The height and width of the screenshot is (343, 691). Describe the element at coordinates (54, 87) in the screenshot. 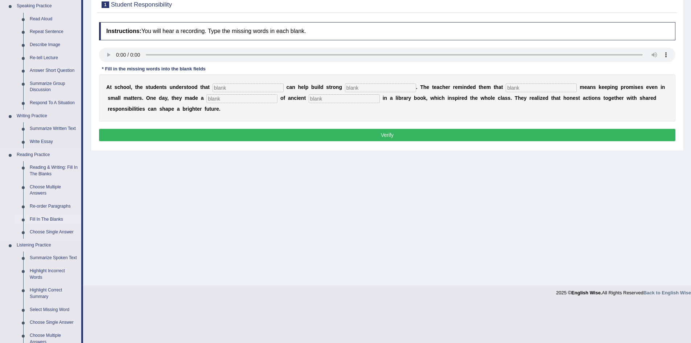

I see `a: Summarize Group Discussion` at that location.